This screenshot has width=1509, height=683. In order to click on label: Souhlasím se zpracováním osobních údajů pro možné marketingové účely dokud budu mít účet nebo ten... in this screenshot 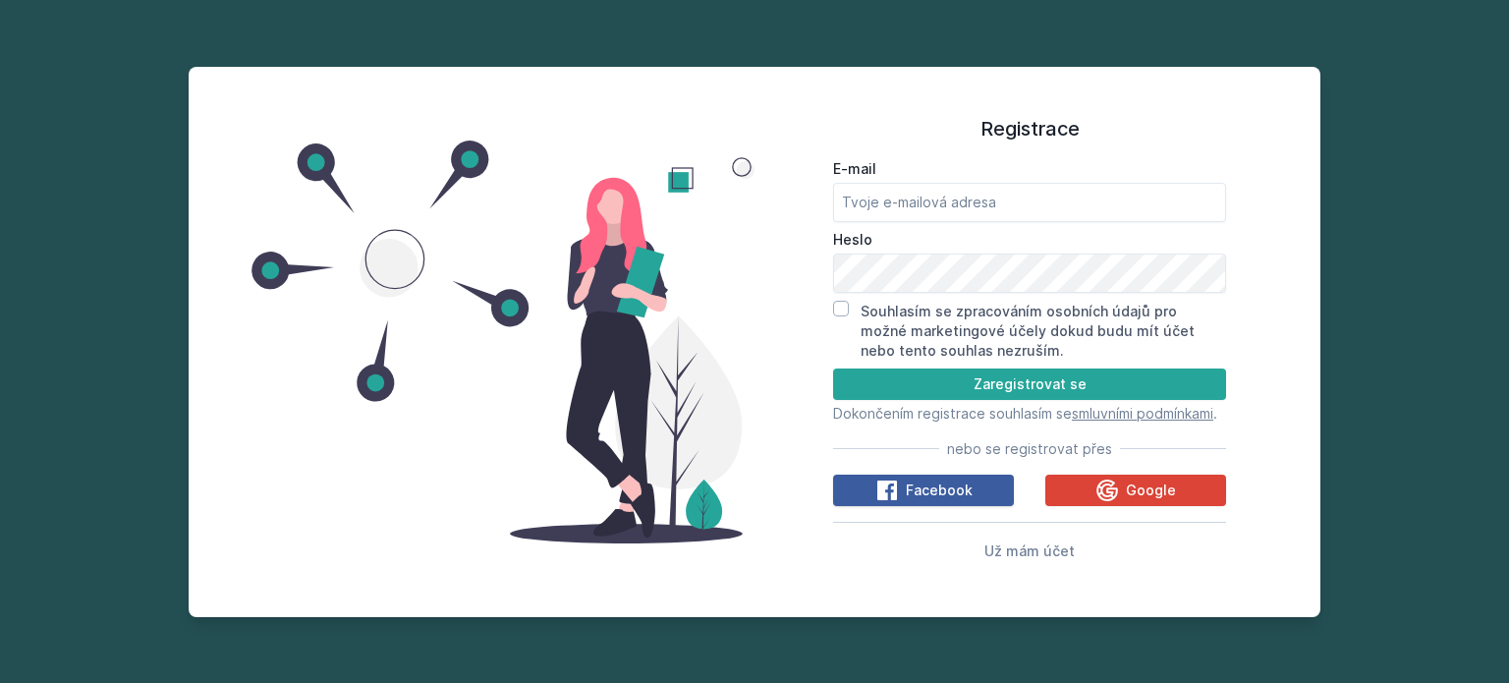, I will do `click(1028, 330)`.